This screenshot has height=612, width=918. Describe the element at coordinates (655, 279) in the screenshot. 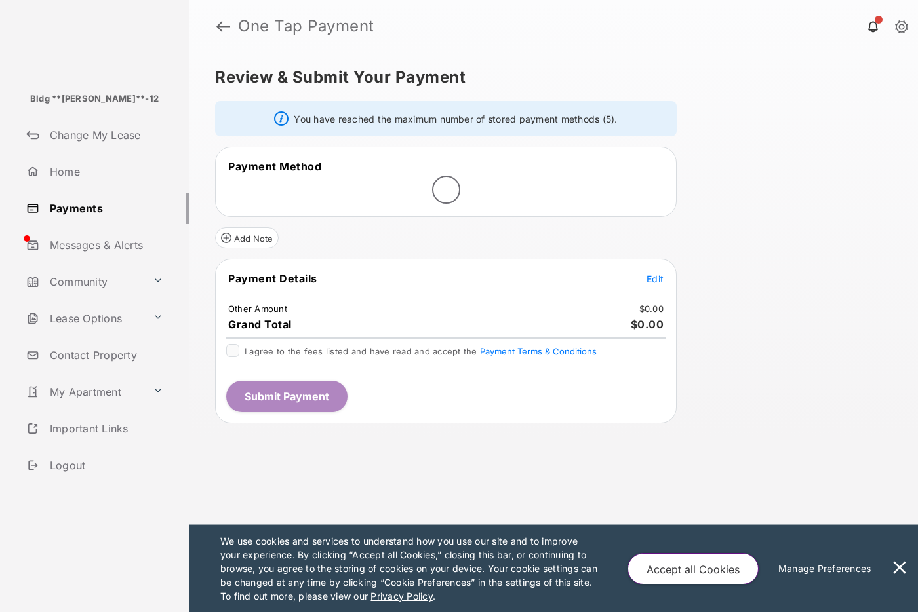

I see `span: Edit` at that location.